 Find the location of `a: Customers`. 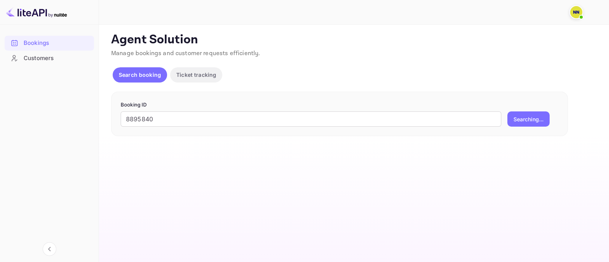

a: Customers is located at coordinates (49, 58).